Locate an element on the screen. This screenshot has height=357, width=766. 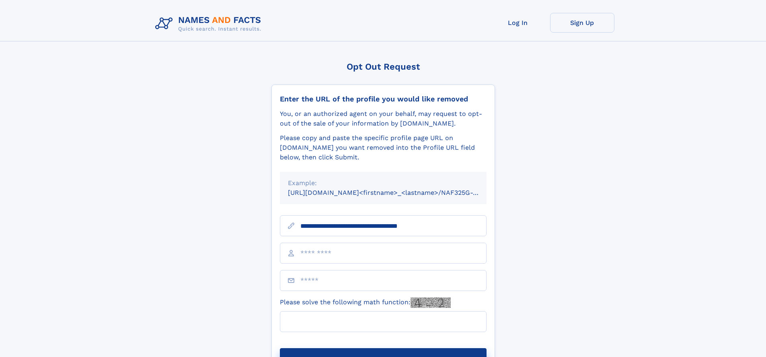
div: You, or an authorized agent on your behalf, may request to opt-out of the sale of your informatio... is located at coordinates (383, 119).